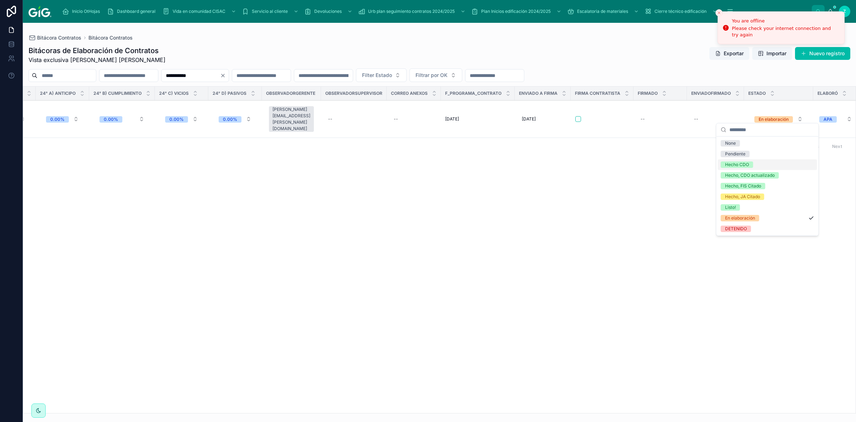  Describe the element at coordinates (828, 120) in the screenshot. I see `div: APA` at that location.